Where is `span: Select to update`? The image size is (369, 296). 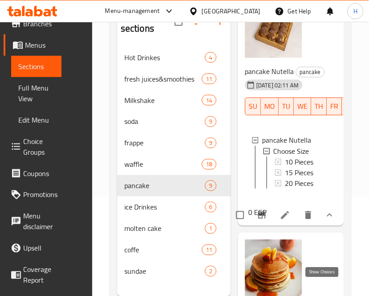 span: Select to update is located at coordinates (240, 215).